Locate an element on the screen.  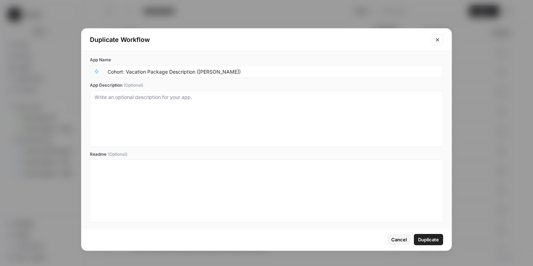
span: Duplicate is located at coordinates (429, 240).